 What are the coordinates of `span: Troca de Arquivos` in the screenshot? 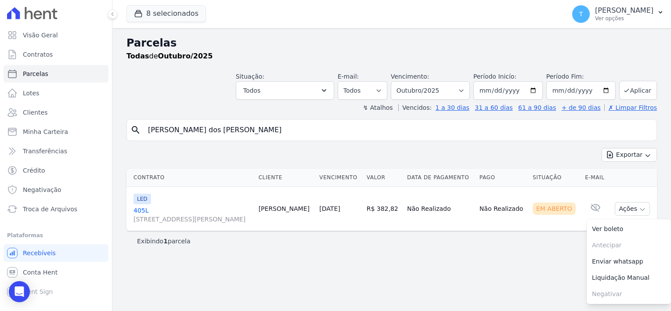 It's located at (50, 209).